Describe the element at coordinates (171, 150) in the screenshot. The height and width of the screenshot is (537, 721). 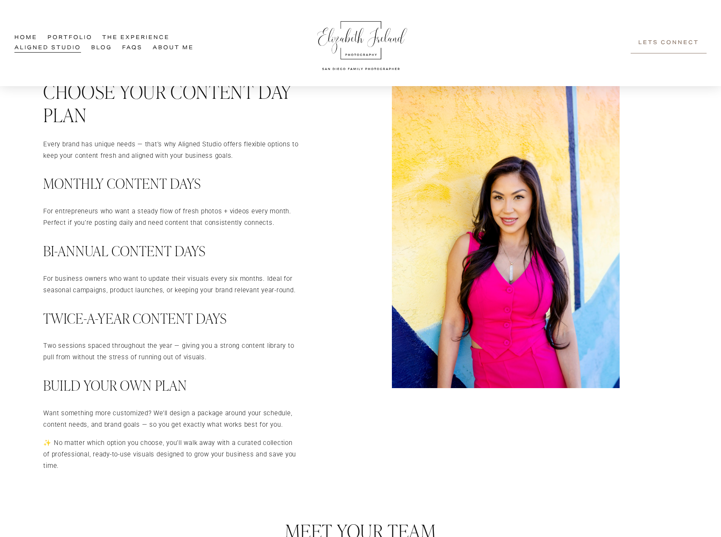
I see `p: Every brand has unique needs — that’s why Aligned Studio offers flexible options to keep your con...` at that location.